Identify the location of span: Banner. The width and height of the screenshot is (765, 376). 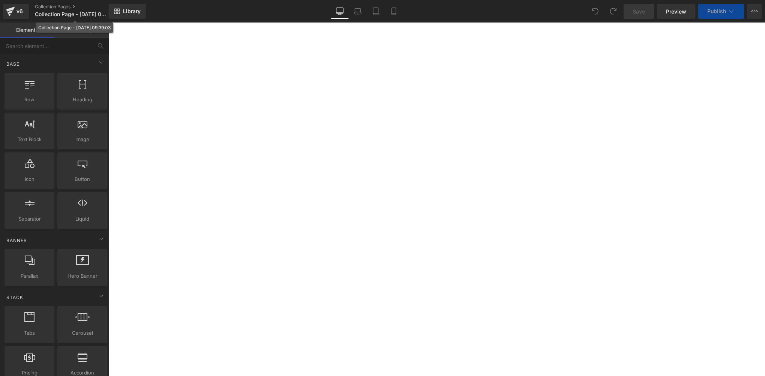
(16, 240).